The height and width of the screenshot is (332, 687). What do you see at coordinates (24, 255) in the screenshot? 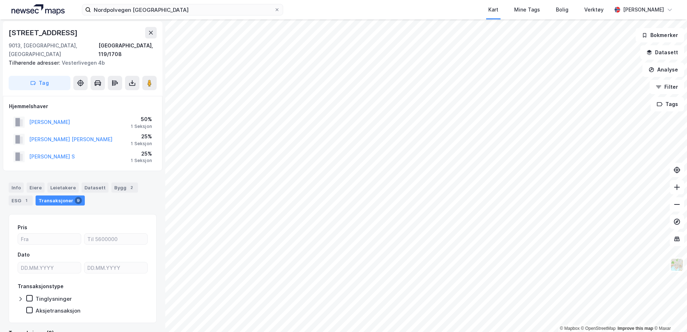
I see `div: Dato` at bounding box center [24, 255].